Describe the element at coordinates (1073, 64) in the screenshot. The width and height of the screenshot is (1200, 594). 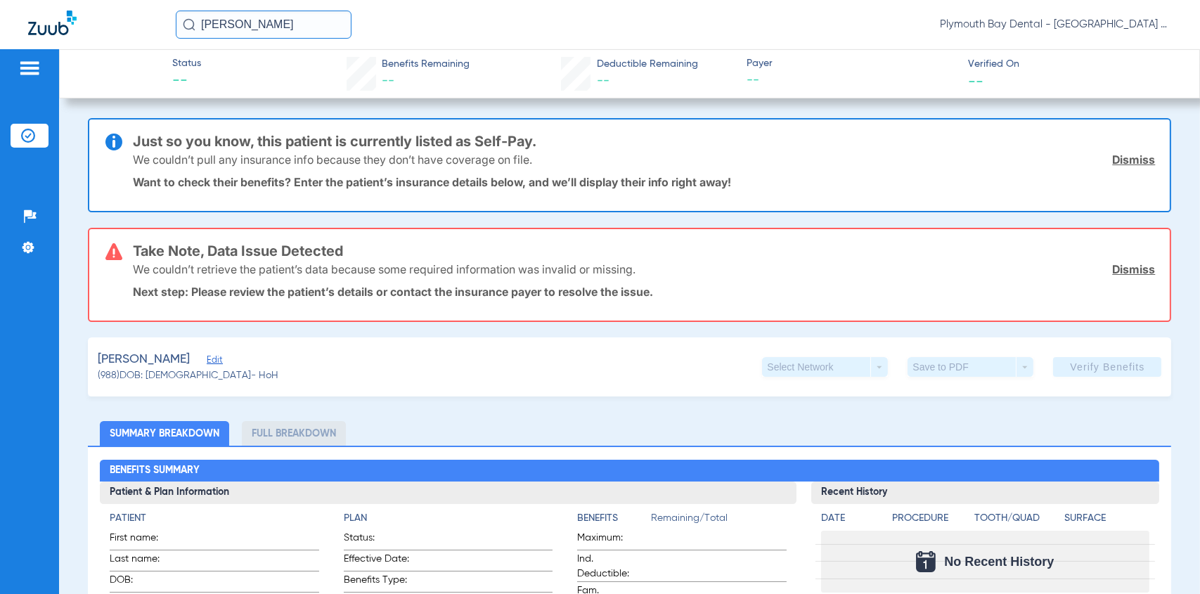
I see `span: Verified On` at that location.